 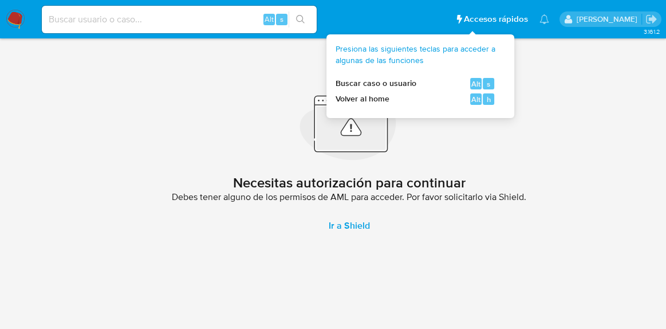 I want to click on a: Salir, so click(x=651, y=19).